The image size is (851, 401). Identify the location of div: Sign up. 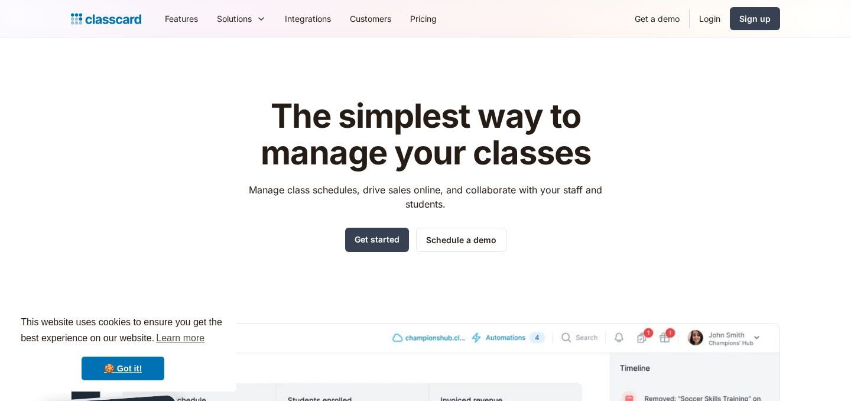
(754, 18).